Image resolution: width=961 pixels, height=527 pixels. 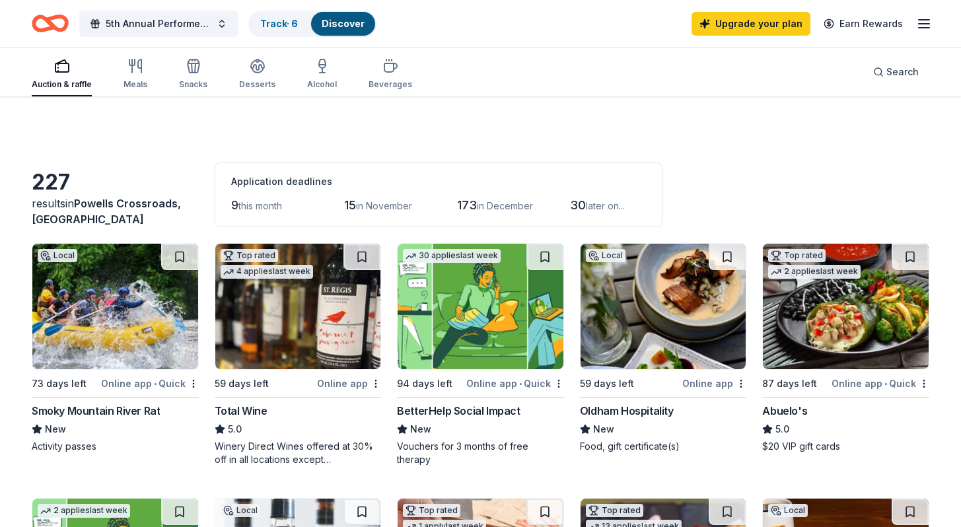 I want to click on div: Total Wine, so click(x=241, y=411).